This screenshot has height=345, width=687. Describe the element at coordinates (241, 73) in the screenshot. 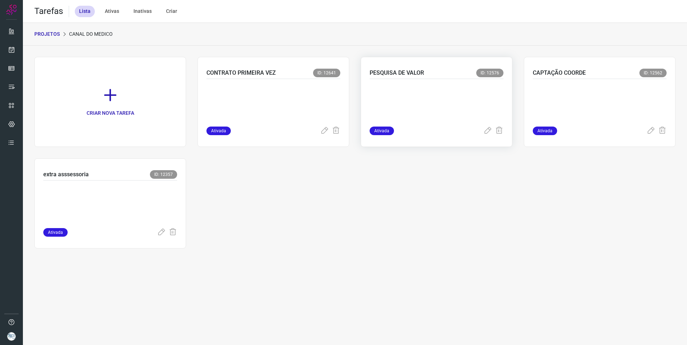

I see `p: CONTRATO PRIMEIRA VEZ` at that location.